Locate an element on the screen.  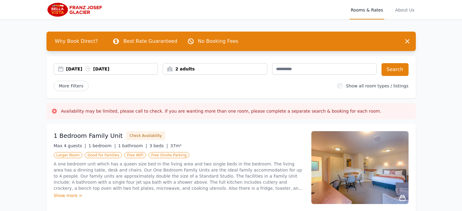
span: Why Book Direct? is located at coordinates (77, 41).